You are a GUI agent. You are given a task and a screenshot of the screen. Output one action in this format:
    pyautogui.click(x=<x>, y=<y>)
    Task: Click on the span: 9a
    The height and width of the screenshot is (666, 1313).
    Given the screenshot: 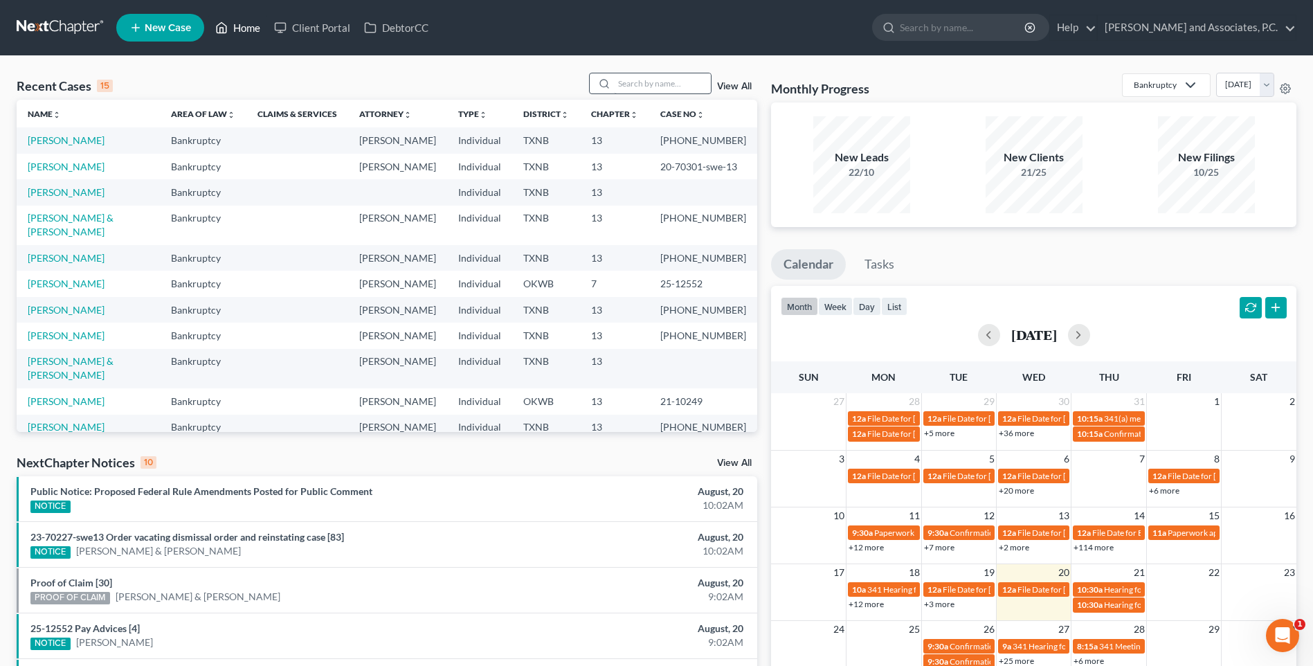 What is the action you would take?
    pyautogui.click(x=1007, y=646)
    